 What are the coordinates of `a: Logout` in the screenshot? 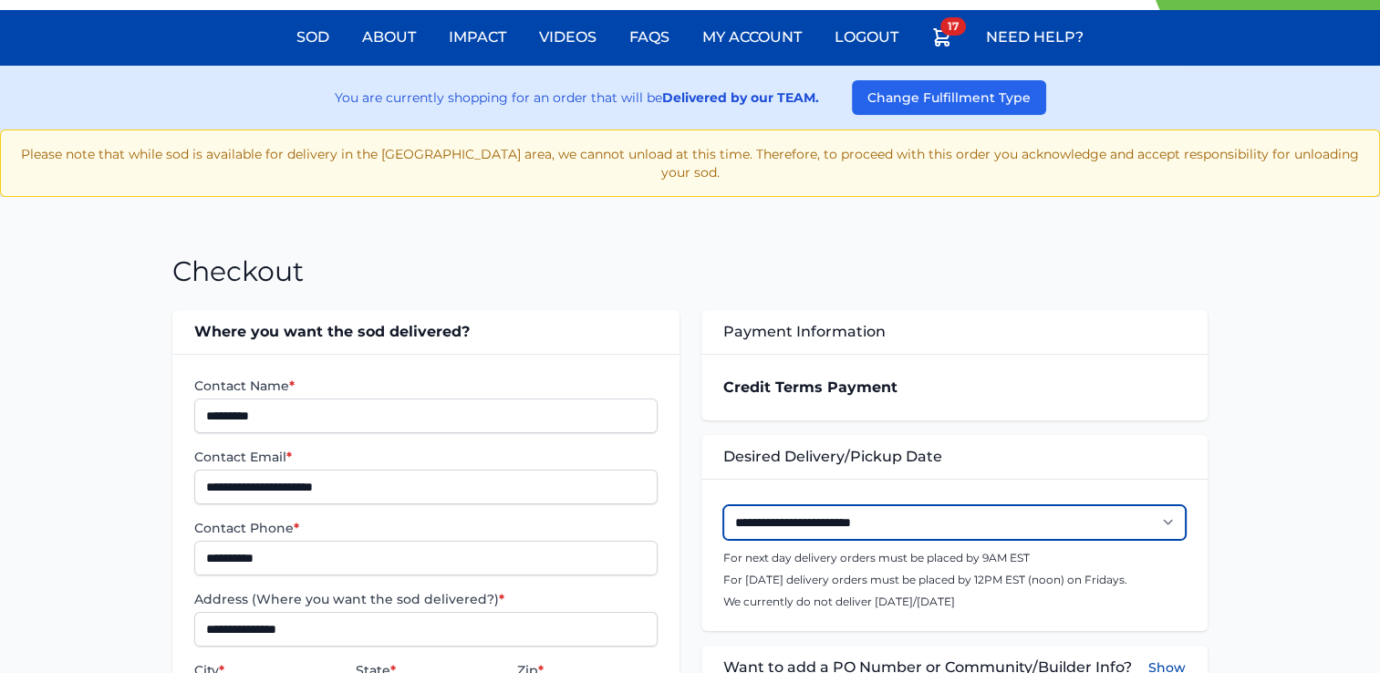 It's located at (866, 37).